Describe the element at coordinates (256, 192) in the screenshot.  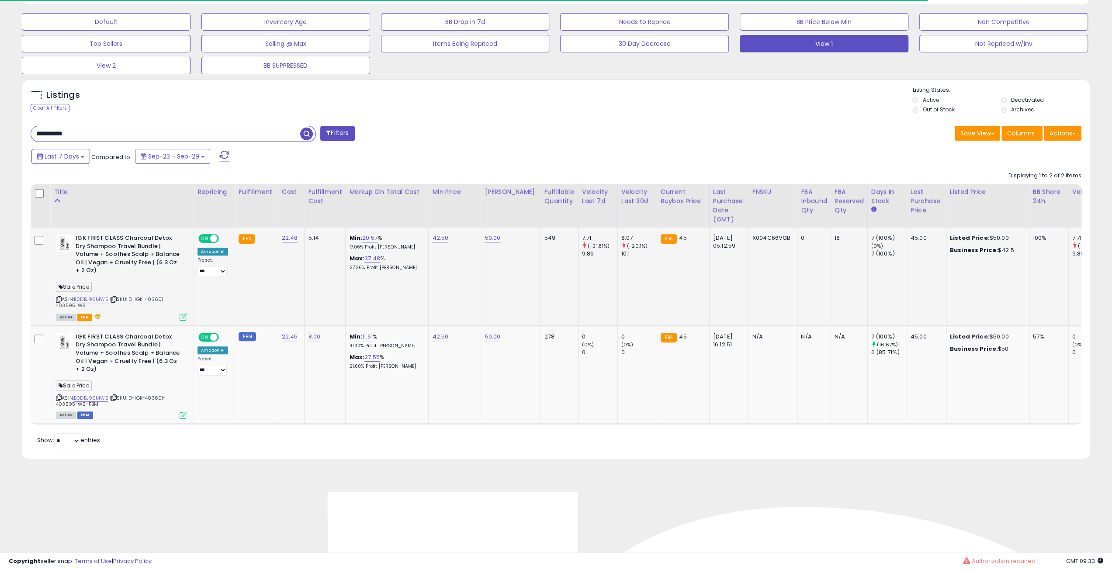
I see `div: Fulfillment` at that location.